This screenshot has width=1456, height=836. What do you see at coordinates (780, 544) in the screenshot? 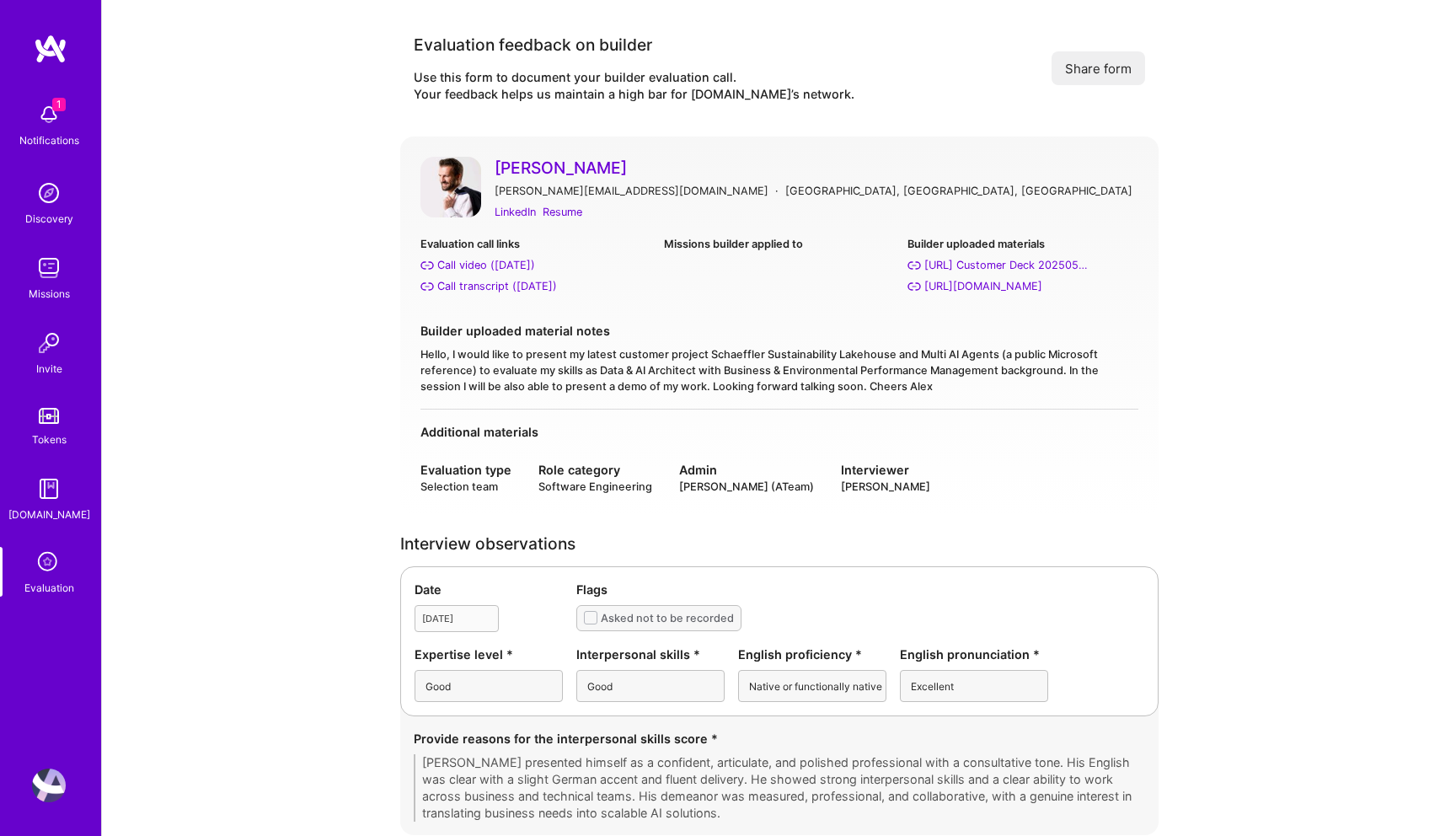
I see `div: Interview observations` at bounding box center [780, 544].